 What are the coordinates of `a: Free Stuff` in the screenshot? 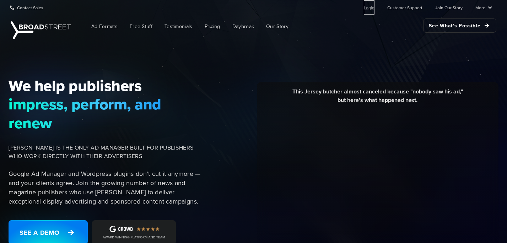 It's located at (141, 26).